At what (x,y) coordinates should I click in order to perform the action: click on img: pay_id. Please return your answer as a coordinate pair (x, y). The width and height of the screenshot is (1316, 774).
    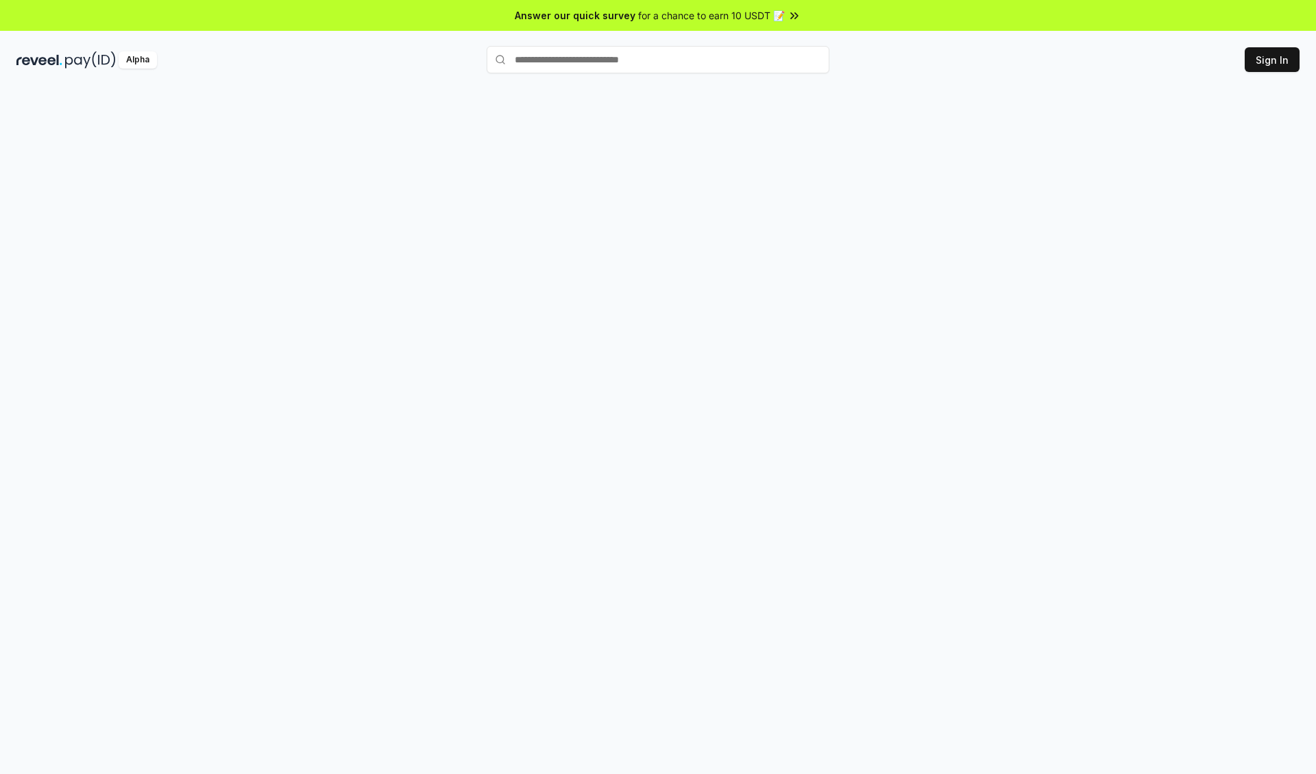
    Looking at the image, I should click on (90, 60).